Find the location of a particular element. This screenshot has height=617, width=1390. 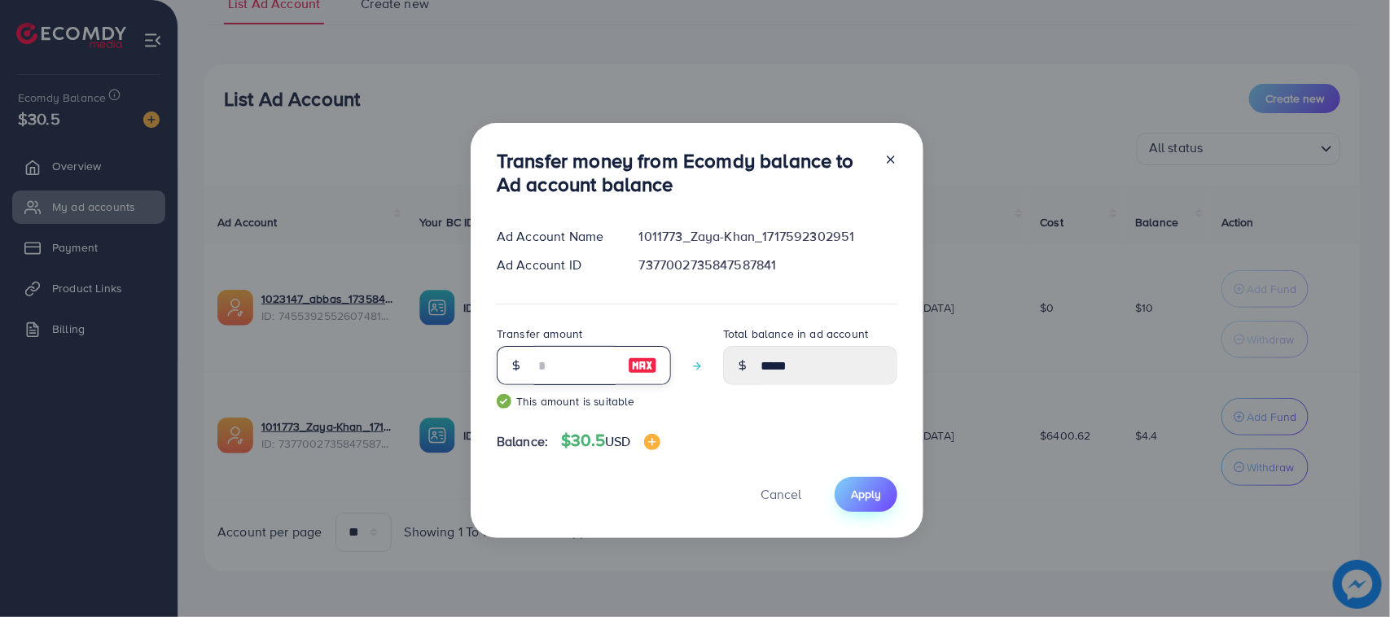

span: USD is located at coordinates (617, 441).